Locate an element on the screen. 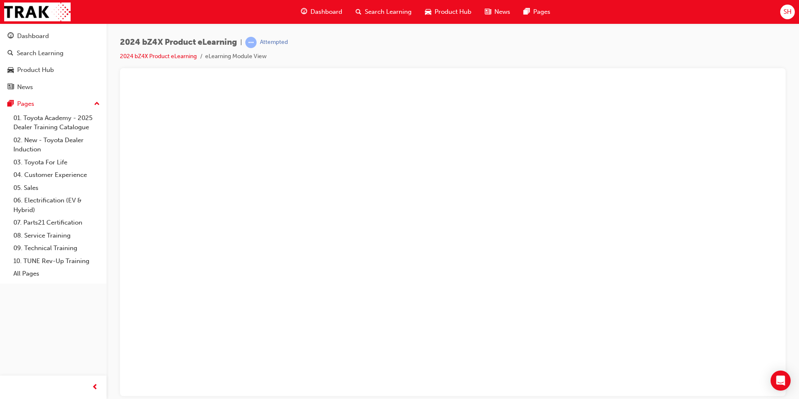 This screenshot has width=799, height=399. a: 09. Technical Training is located at coordinates (56, 248).